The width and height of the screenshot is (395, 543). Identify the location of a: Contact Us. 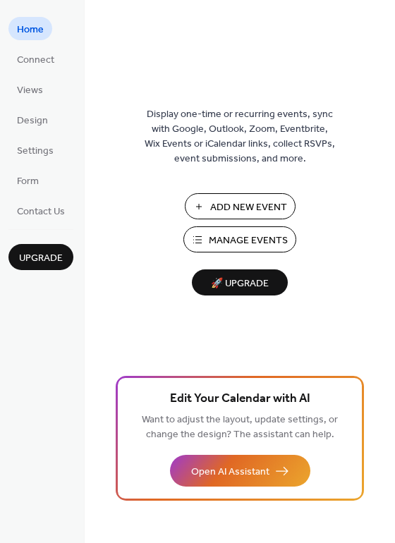
(41, 210).